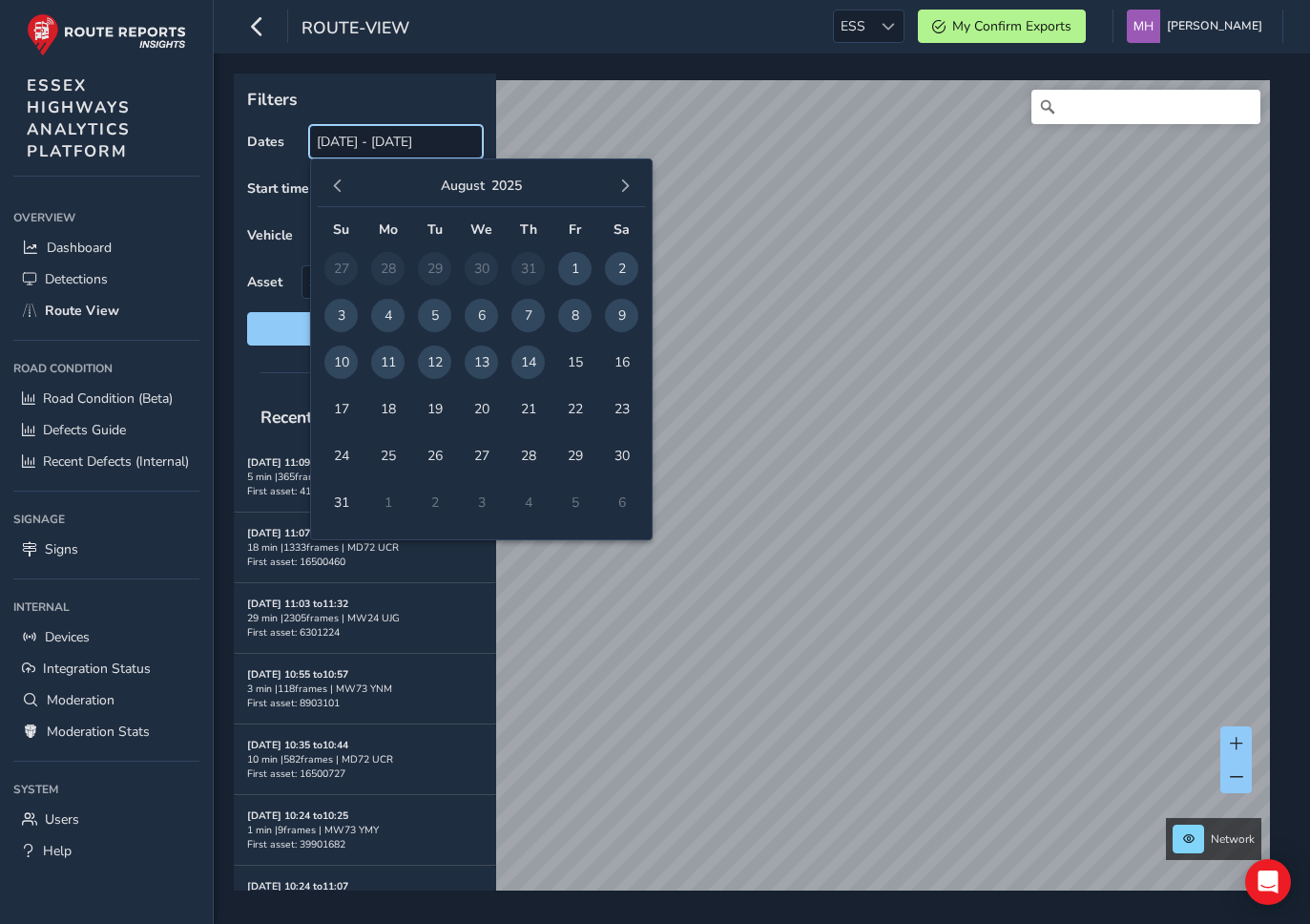 The height and width of the screenshot is (924, 1310). I want to click on span: 10, so click(341, 362).